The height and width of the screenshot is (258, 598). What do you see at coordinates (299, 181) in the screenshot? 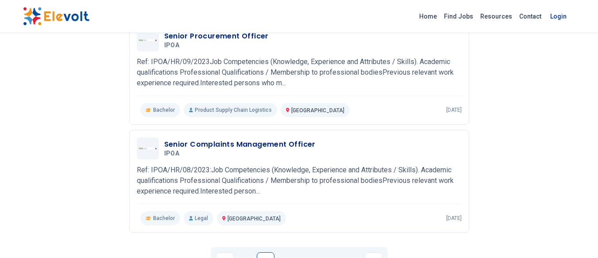
I see `a: IPOASenior Complaints Management OfficerIPOARef: IPOA/HR/08/2023:​​​​​​Job Competencies (Knowledg...` at bounding box center [299, 181].